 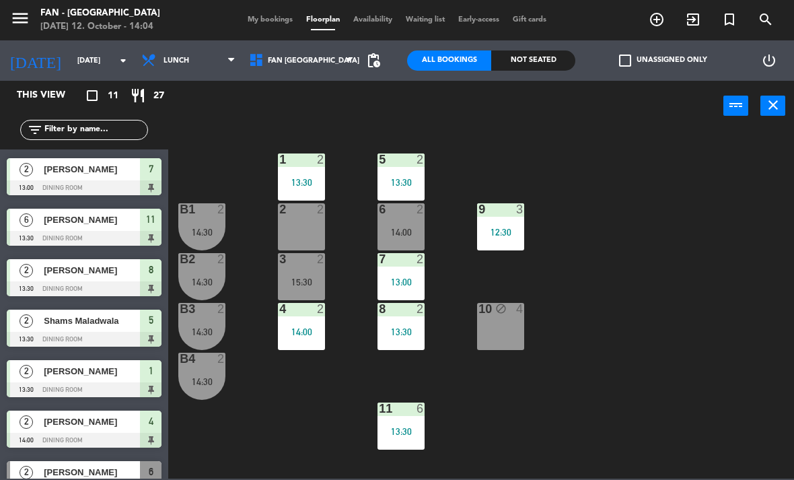 What do you see at coordinates (379, 309) in the screenshot?
I see `div: 8` at bounding box center [379, 309].